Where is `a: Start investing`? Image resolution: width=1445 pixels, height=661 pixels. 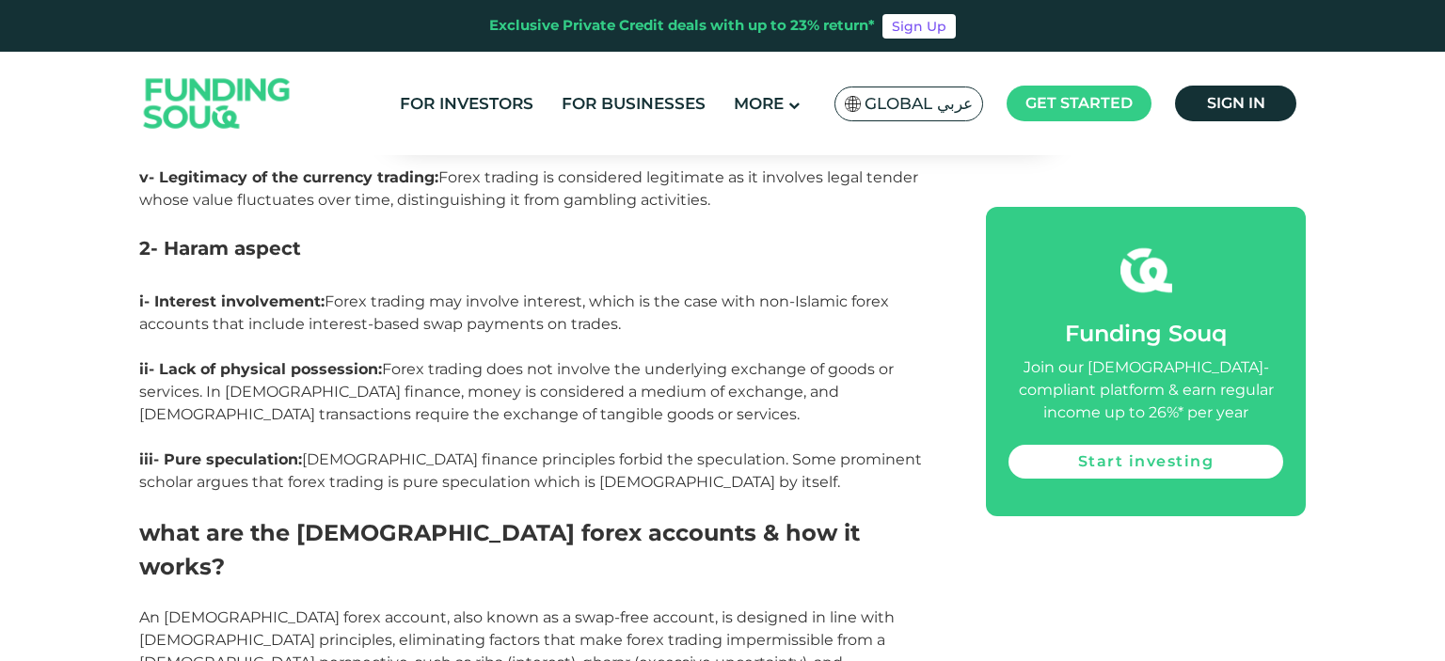 a: Start investing is located at coordinates (1145, 462).